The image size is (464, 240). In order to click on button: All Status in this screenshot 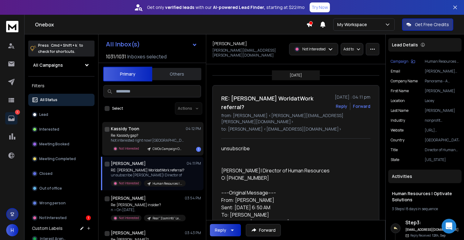, I will do `click(61, 100)`.